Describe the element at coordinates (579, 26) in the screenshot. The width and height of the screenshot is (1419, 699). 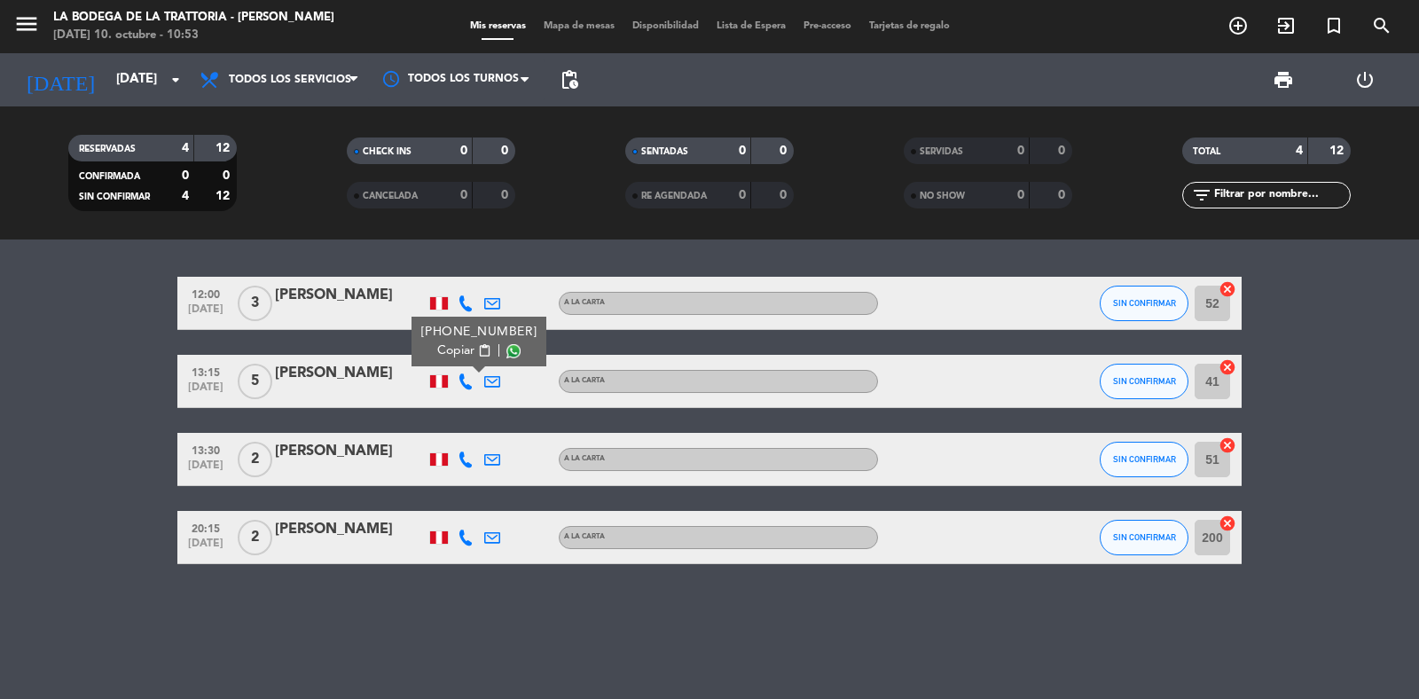
I see `span: Mapa de mesas` at that location.